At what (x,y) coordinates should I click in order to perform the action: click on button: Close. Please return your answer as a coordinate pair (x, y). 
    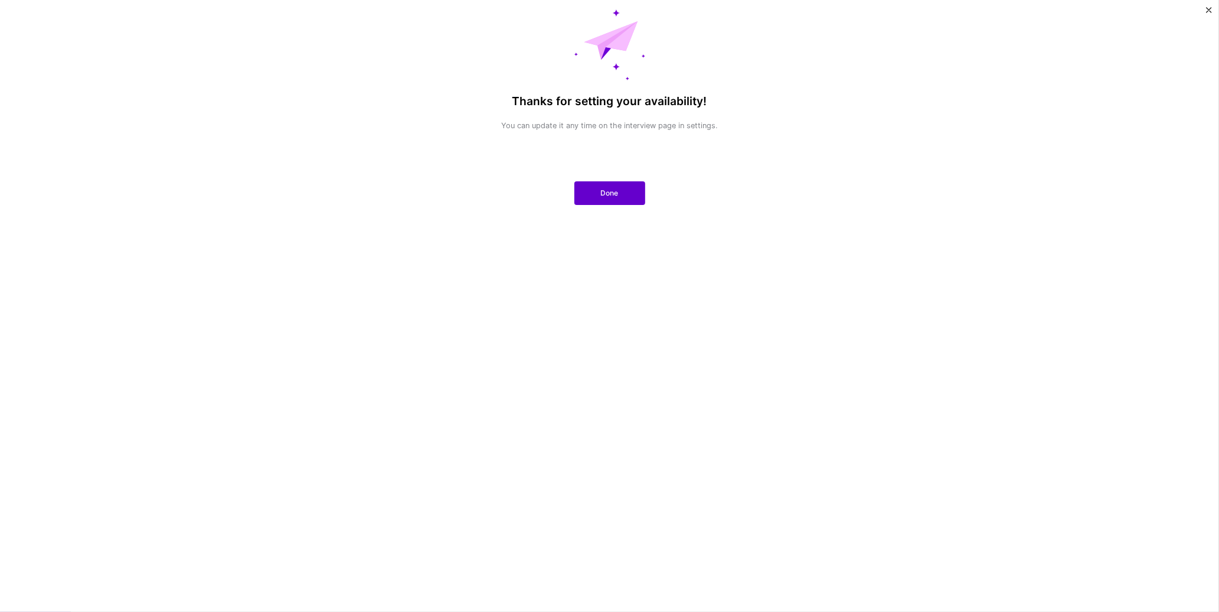
    Looking at the image, I should click on (1209, 13).